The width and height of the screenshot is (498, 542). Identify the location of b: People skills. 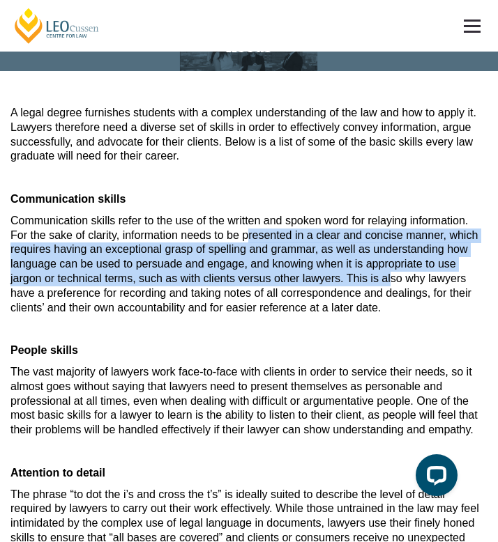
(44, 350).